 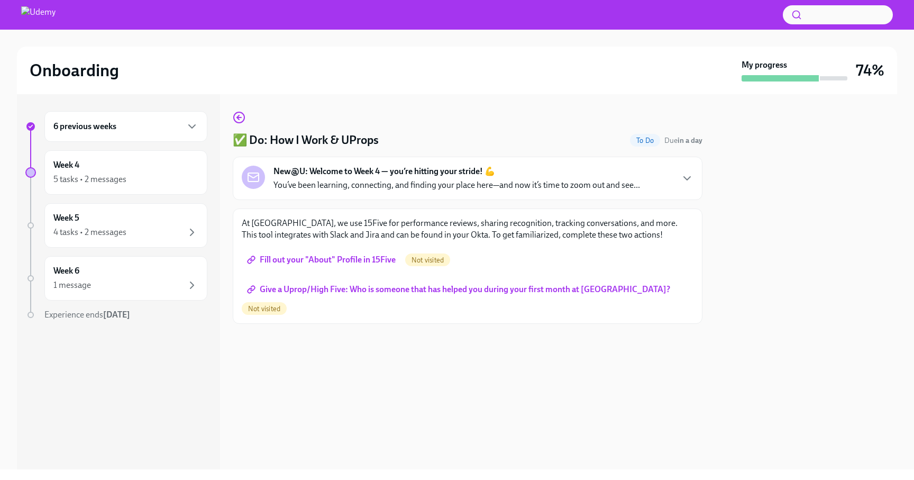 I want to click on h2: Onboarding, so click(x=74, y=70).